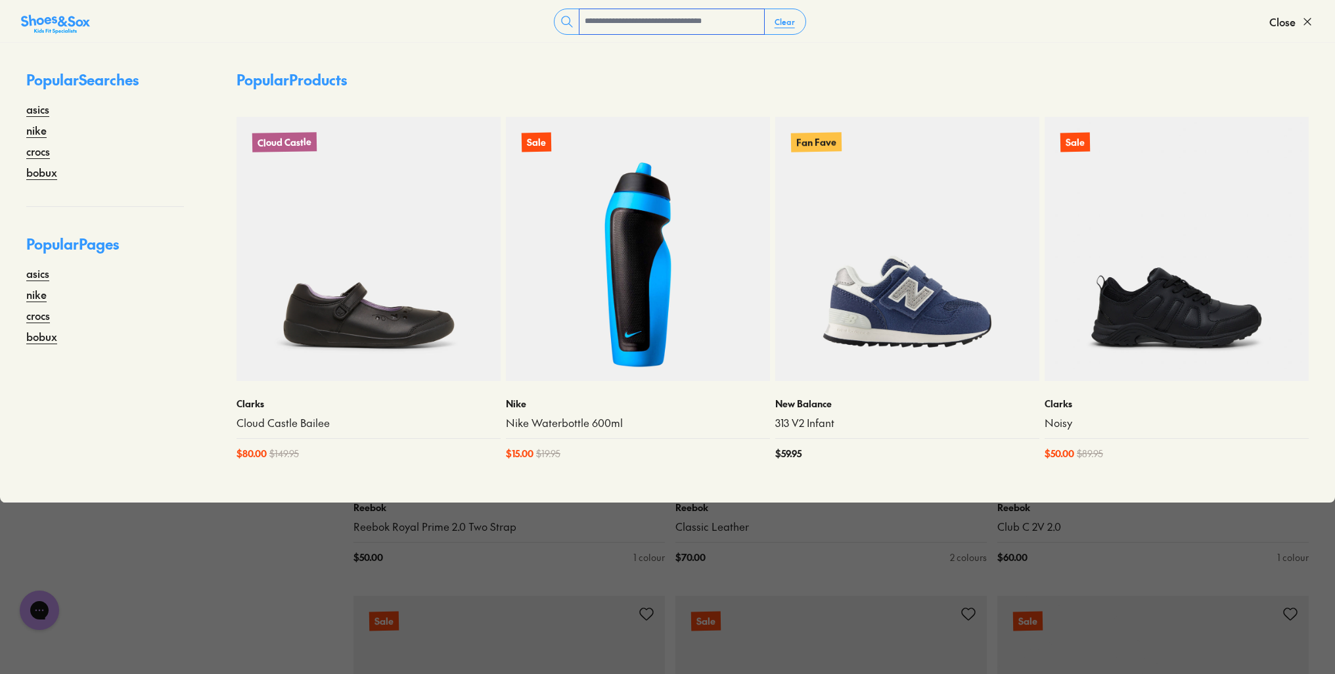 This screenshot has height=674, width=1335. I want to click on img: SNS_Logo_Responsive.svg, so click(55, 24).